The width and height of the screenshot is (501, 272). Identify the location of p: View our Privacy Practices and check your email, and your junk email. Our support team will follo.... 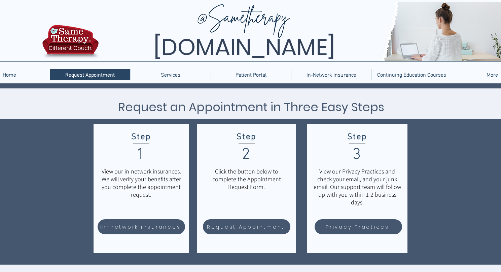
(357, 187).